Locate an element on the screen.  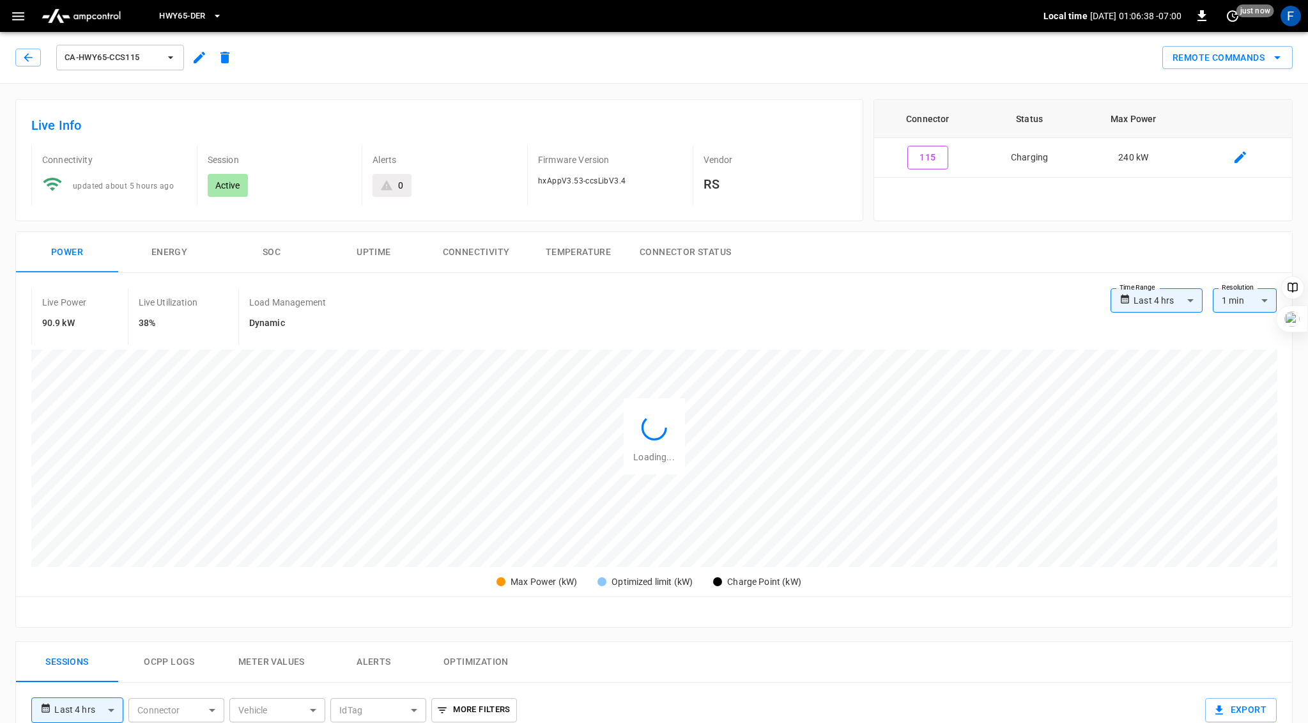
h6: RS is located at coordinates (776, 184).